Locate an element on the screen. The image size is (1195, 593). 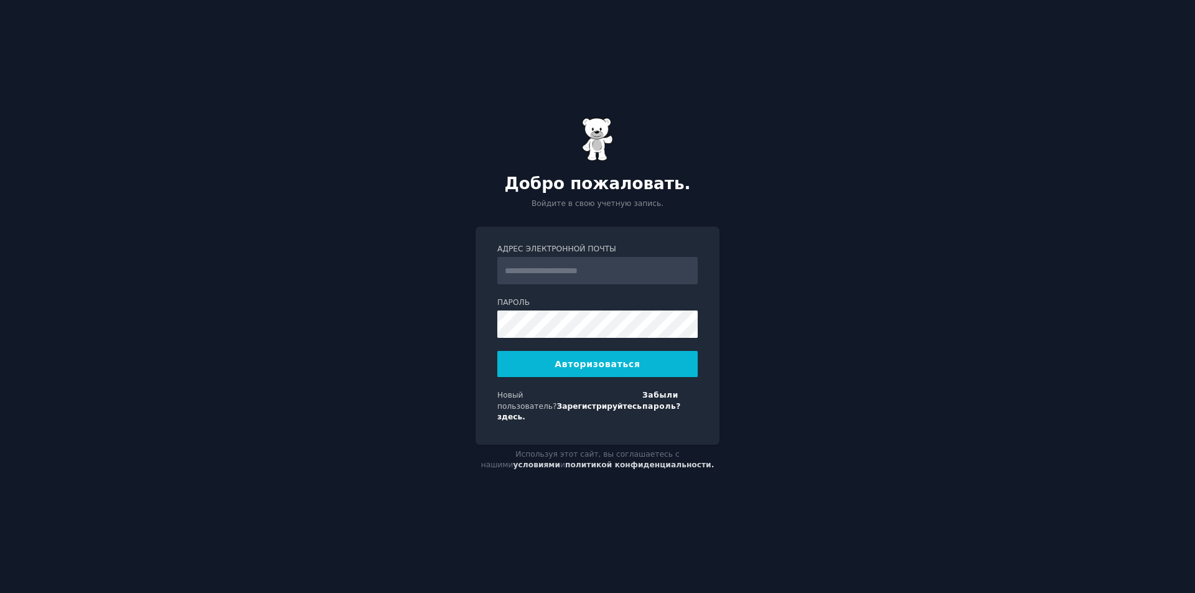
font: и is located at coordinates (563, 465).